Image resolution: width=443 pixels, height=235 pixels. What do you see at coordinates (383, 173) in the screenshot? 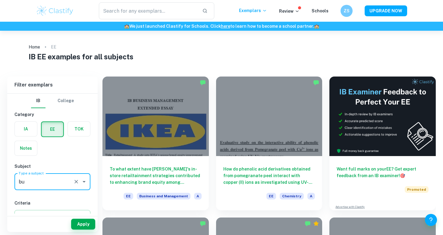
I see `h6: Want full marks on your EE ? Get expert feedback from an IB examiner!` at bounding box center [383, 173].